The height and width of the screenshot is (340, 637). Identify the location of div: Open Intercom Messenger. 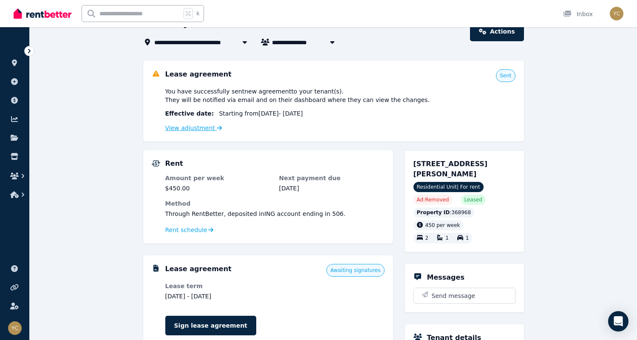
(619, 322).